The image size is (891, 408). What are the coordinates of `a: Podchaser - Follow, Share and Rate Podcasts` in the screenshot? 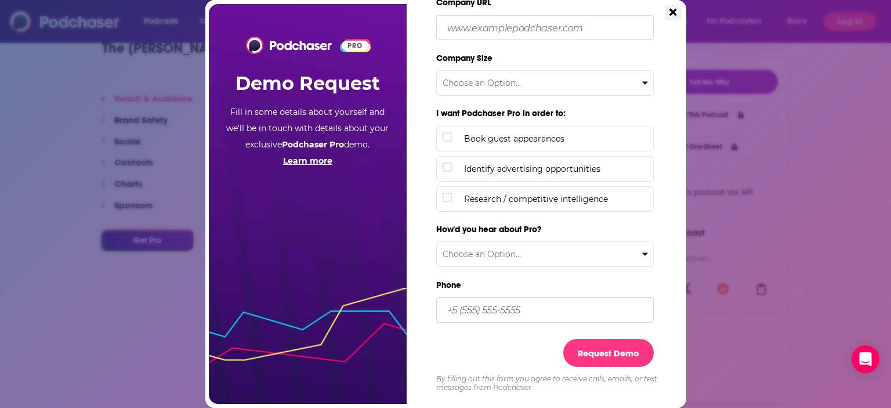 It's located at (289, 44).